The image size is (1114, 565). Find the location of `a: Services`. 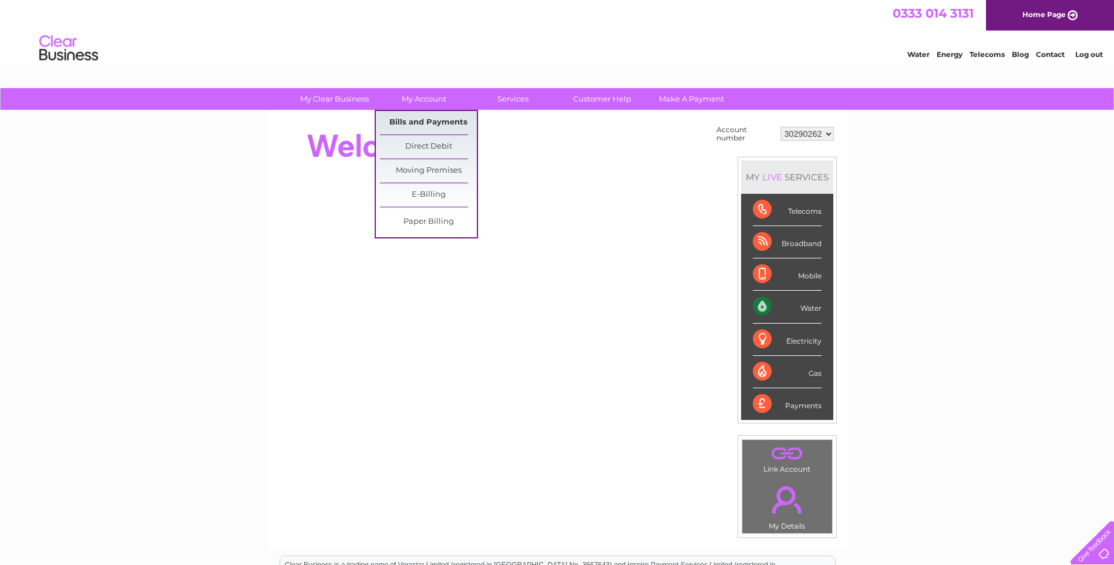

a: Services is located at coordinates (513, 99).